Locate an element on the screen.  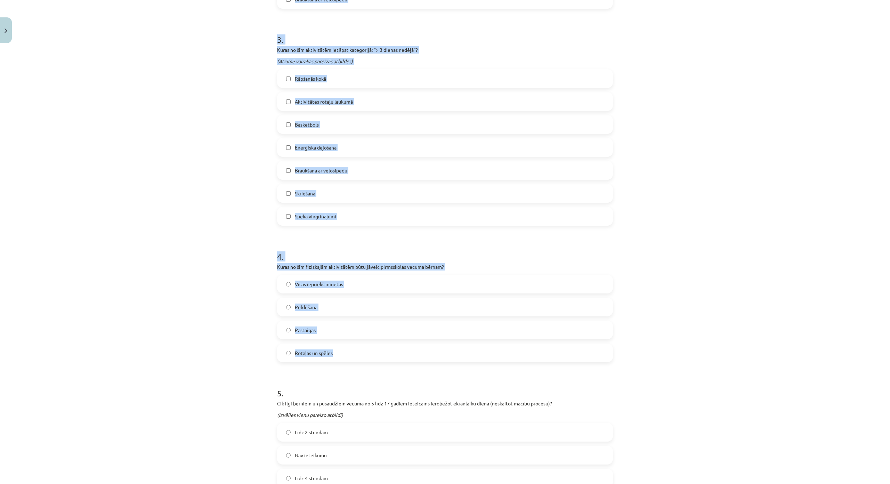
span: Braukšana ar velosipēdu is located at coordinates (321, 170).